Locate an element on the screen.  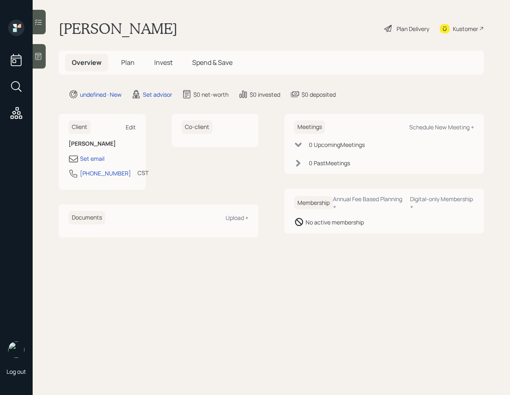
span: Spend & Save is located at coordinates (212, 62).